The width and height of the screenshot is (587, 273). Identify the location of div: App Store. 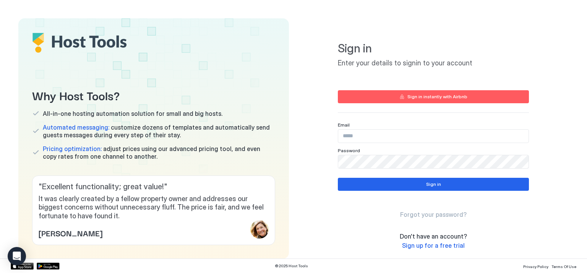
(22, 266).